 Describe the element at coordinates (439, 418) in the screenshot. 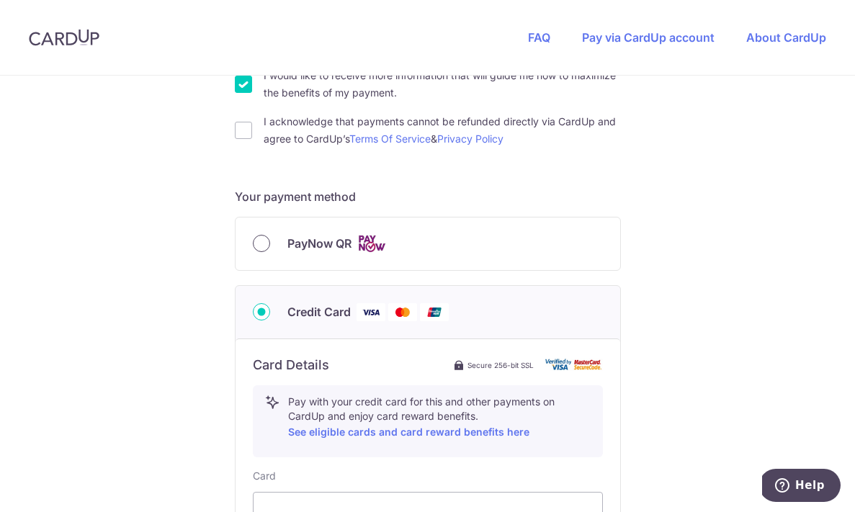

I see `p: Pay with your credit card for this and other payments on CardUp and enjoy card reward benefits.` at that location.